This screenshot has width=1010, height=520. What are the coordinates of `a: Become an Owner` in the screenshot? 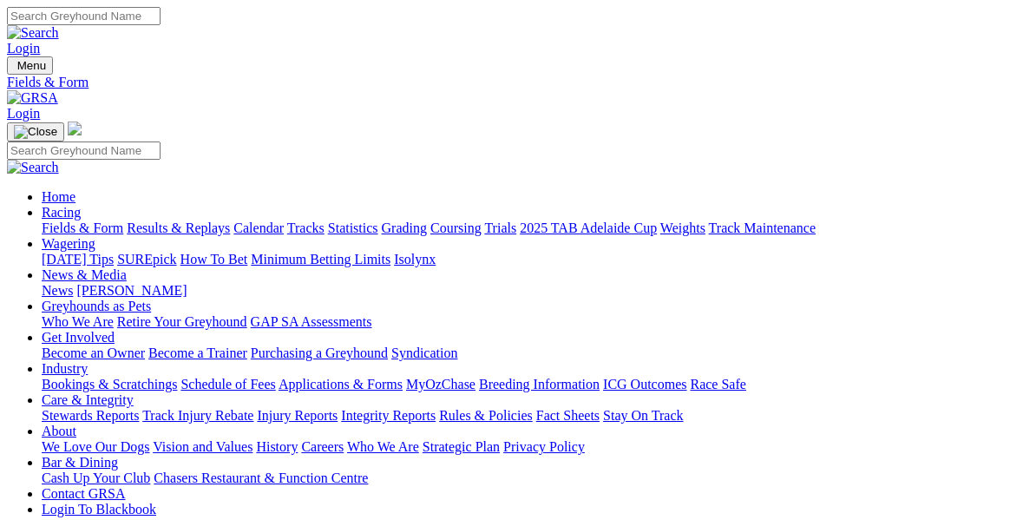 It's located at (93, 352).